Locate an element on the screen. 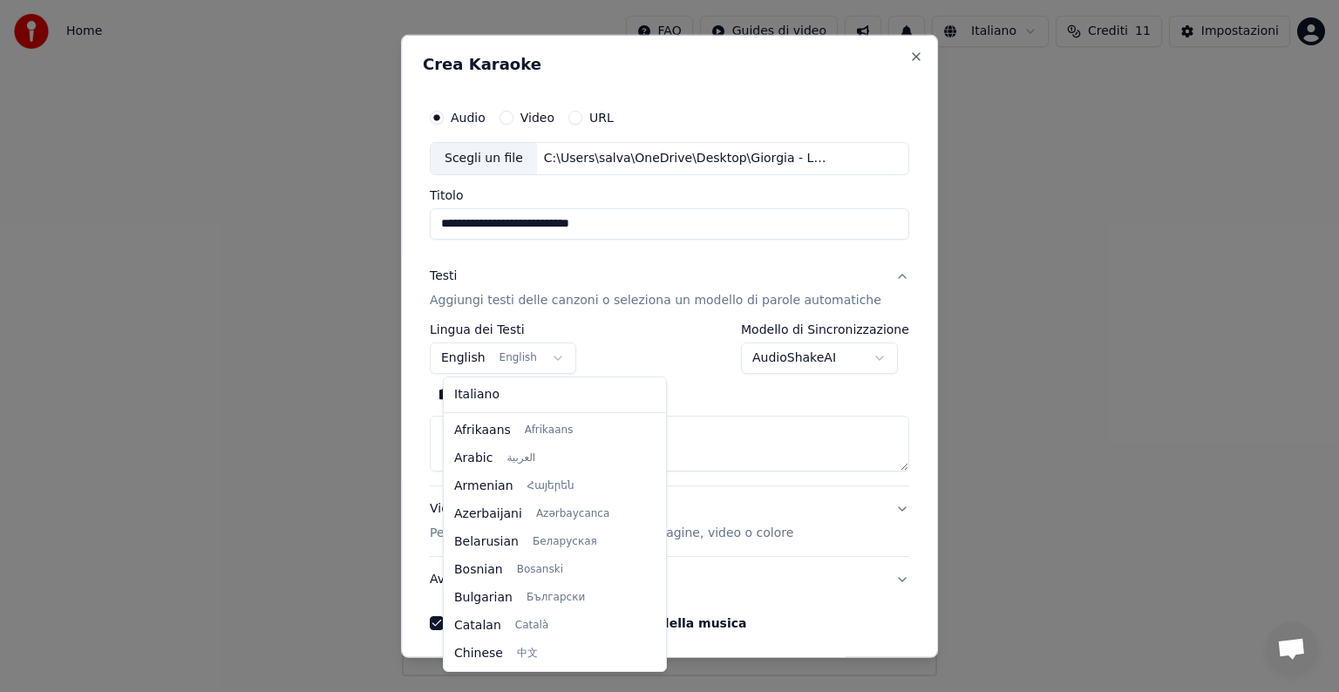  span: Belarusian is located at coordinates (486, 542).